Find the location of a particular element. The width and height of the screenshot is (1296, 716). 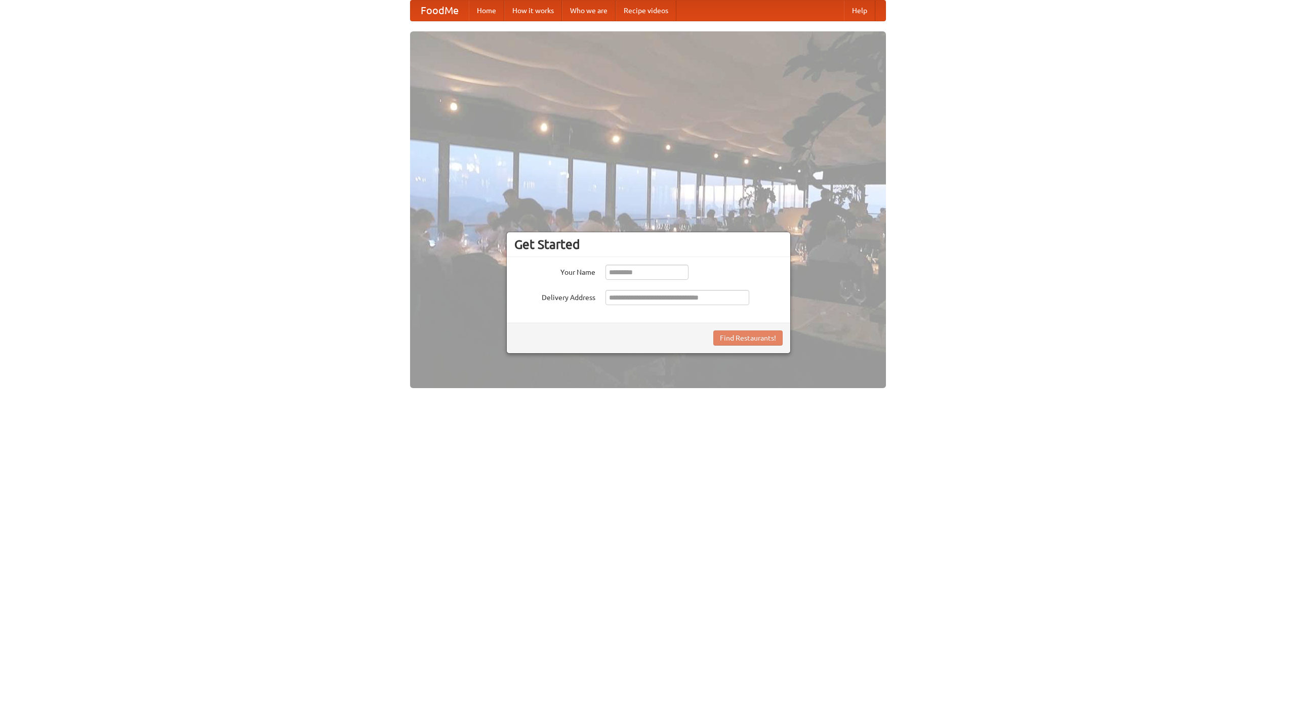

a: Recipe videos is located at coordinates (646, 11).